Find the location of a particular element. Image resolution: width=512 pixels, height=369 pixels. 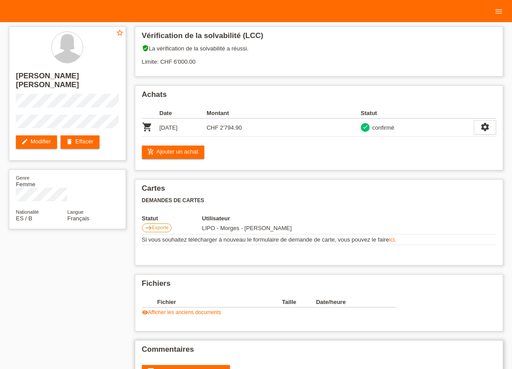

span: Français is located at coordinates (78, 218).